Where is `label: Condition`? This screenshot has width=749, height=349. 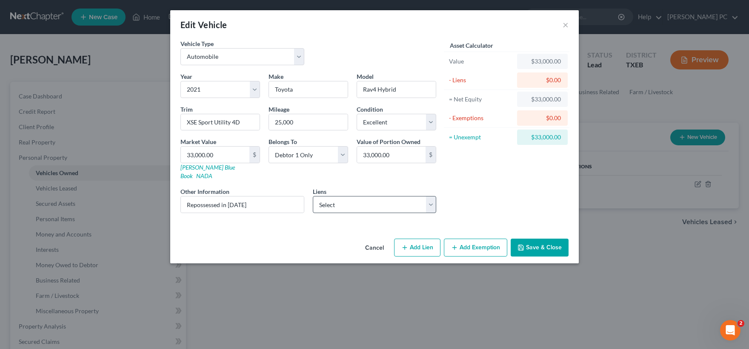 label: Condition is located at coordinates (370, 109).